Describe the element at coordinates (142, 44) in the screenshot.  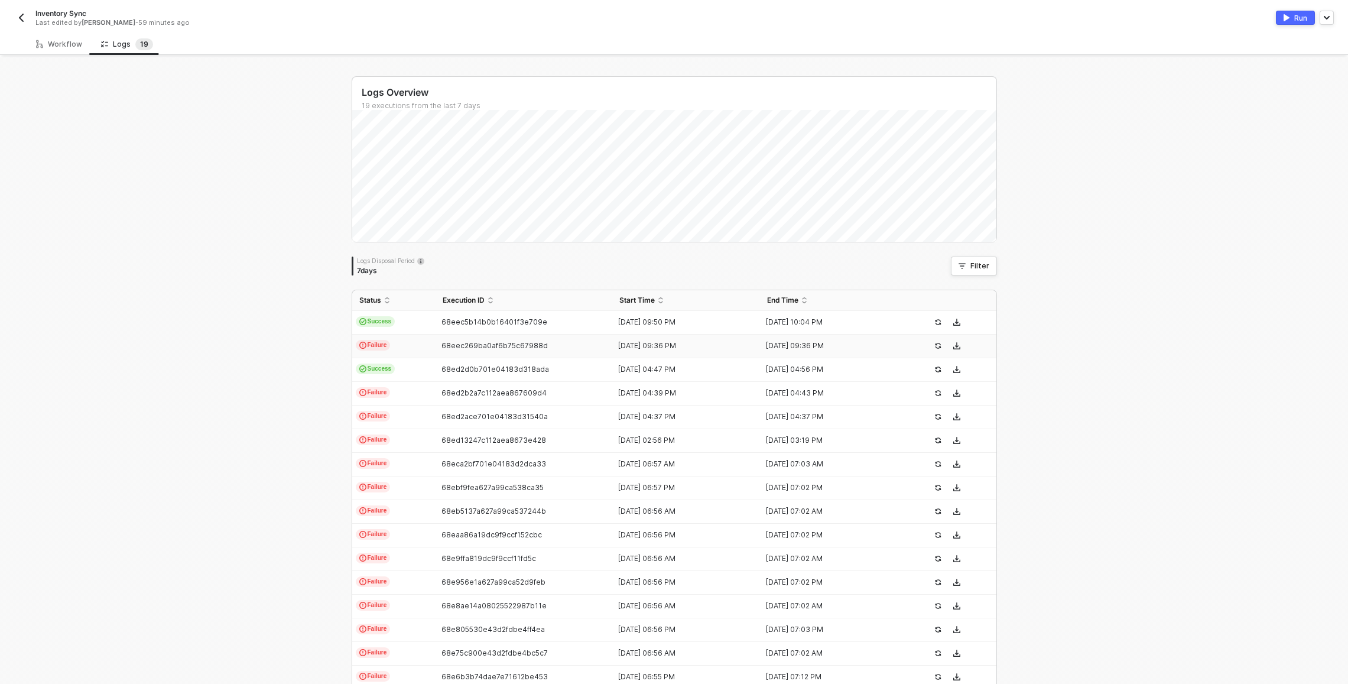
I see `span: 1` at that location.